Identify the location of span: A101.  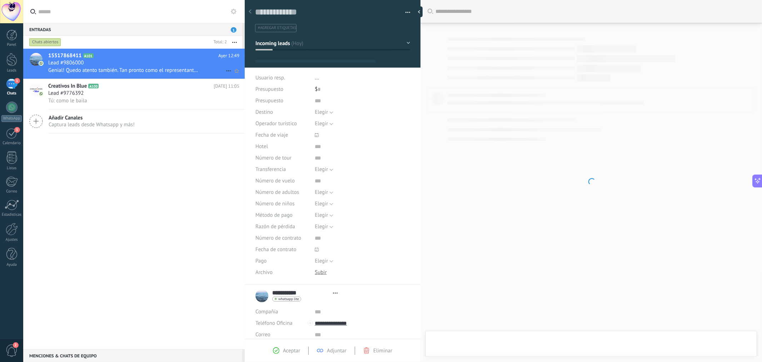
(88, 55).